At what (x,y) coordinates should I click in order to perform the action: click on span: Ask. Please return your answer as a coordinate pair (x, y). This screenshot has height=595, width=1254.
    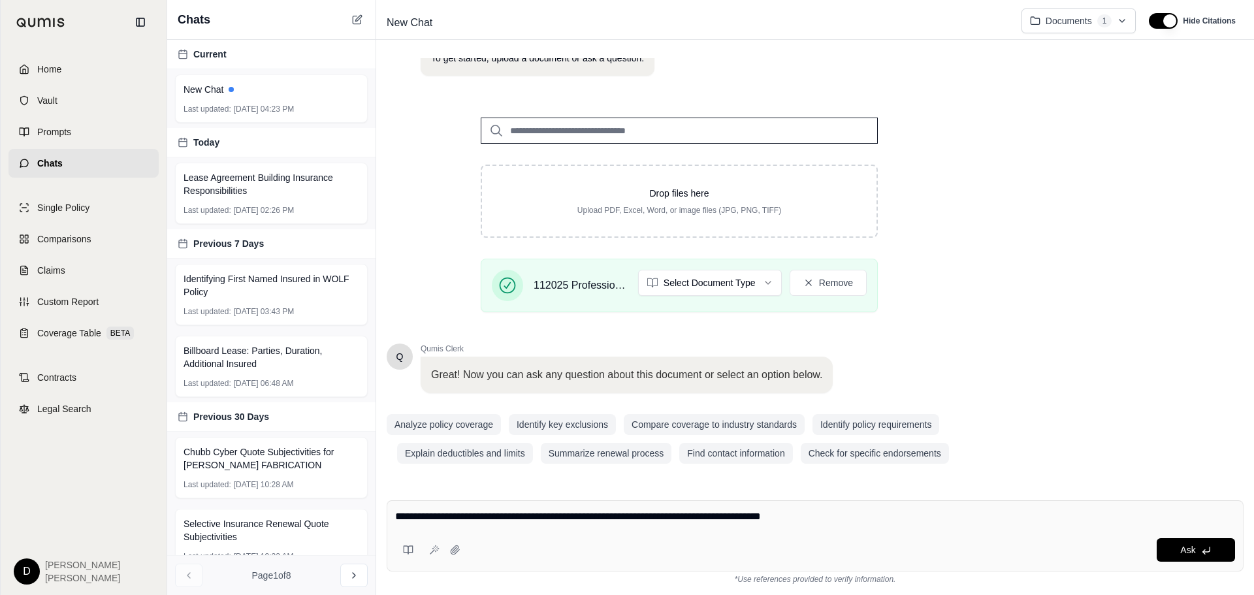
    Looking at the image, I should click on (1188, 550).